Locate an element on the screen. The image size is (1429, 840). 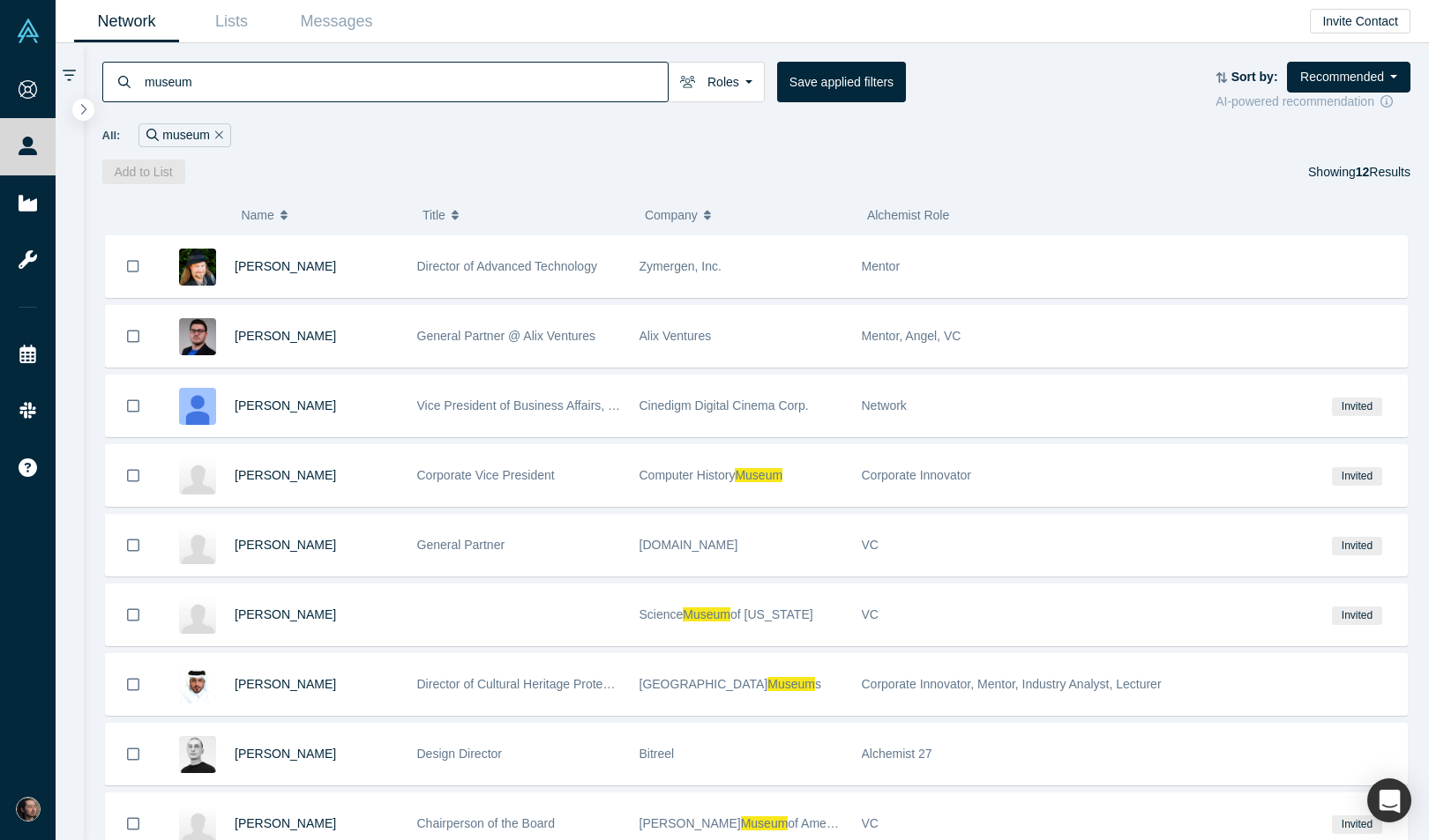
button: Remove Filter is located at coordinates (216, 134).